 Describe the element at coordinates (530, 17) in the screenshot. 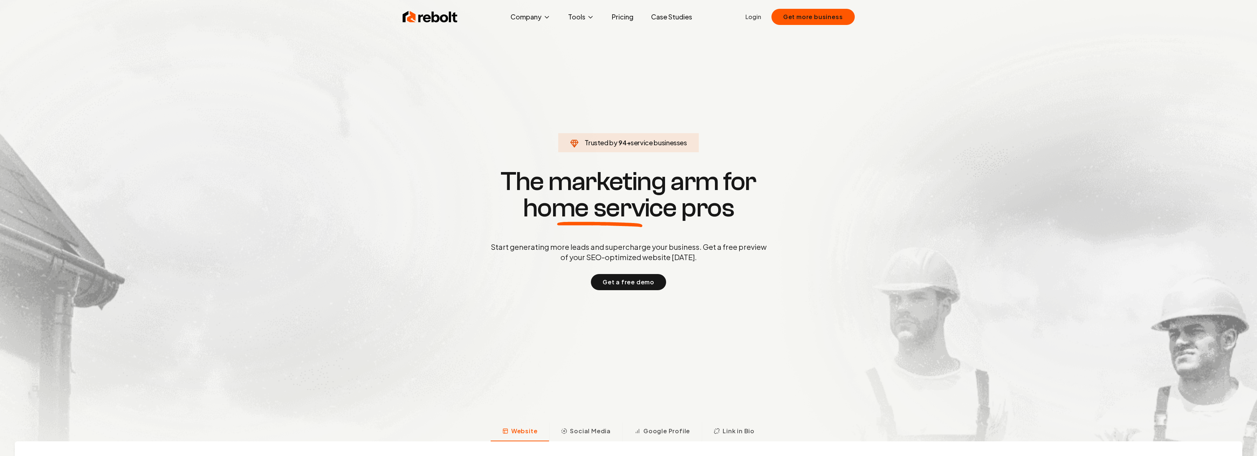

I see `button: Company` at that location.